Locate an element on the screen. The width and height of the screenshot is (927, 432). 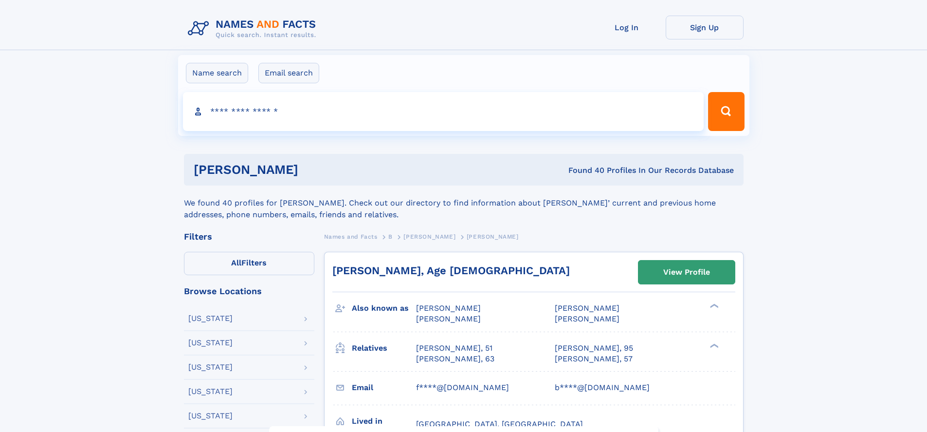
a: View Profile is located at coordinates (687, 272).